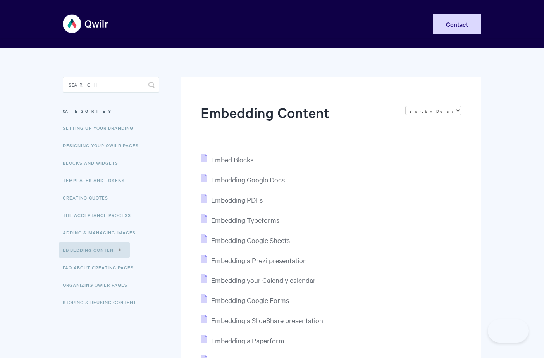  Describe the element at coordinates (227, 159) in the screenshot. I see `a: Embed Blocks` at that location.